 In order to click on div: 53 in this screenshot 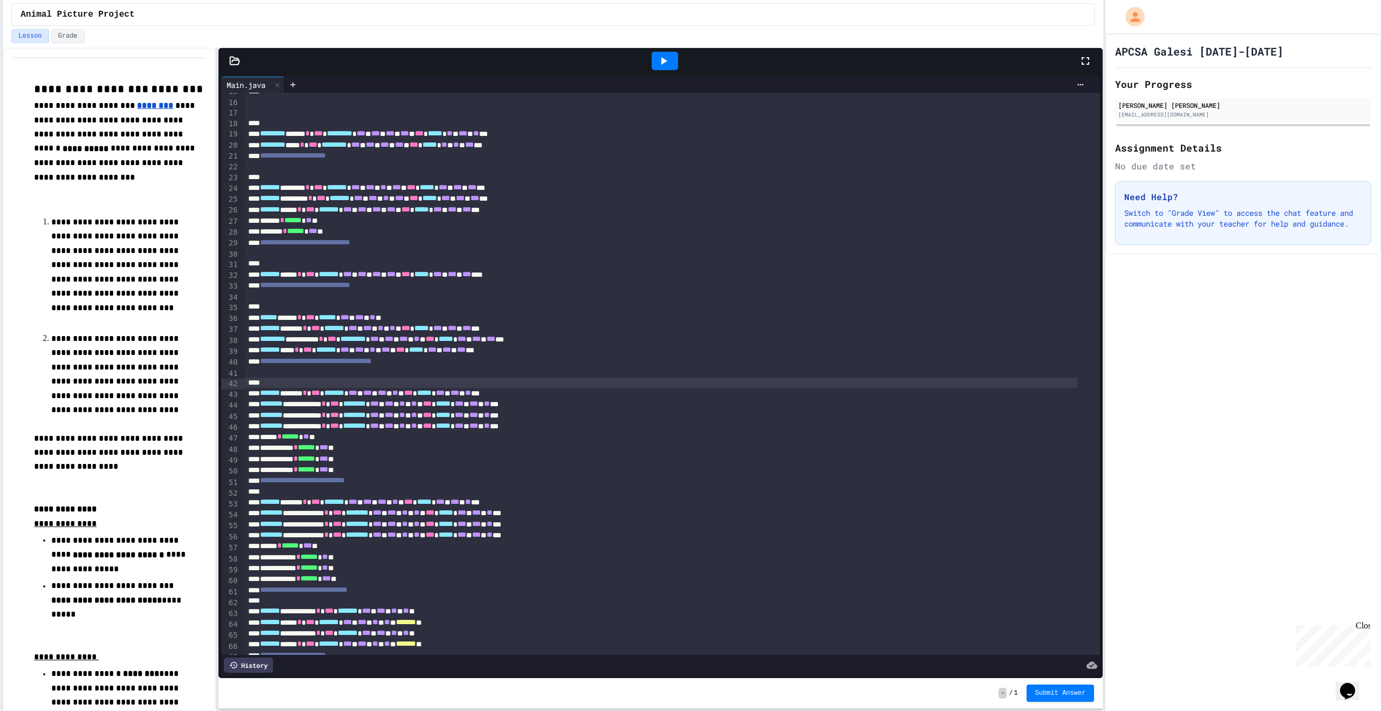, I will do `click(230, 504)`.